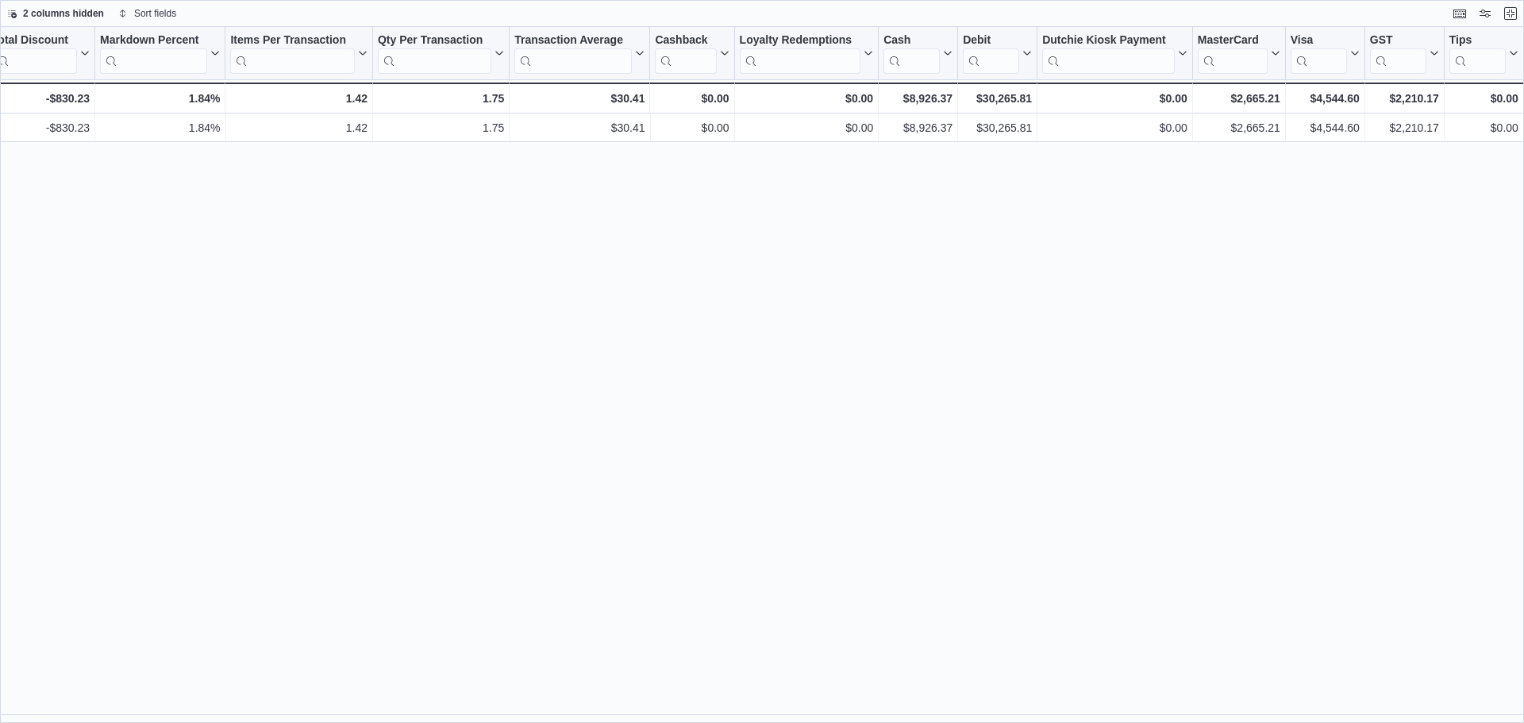 The width and height of the screenshot is (1524, 723). I want to click on button: Qty Per Transaction, so click(440, 53).